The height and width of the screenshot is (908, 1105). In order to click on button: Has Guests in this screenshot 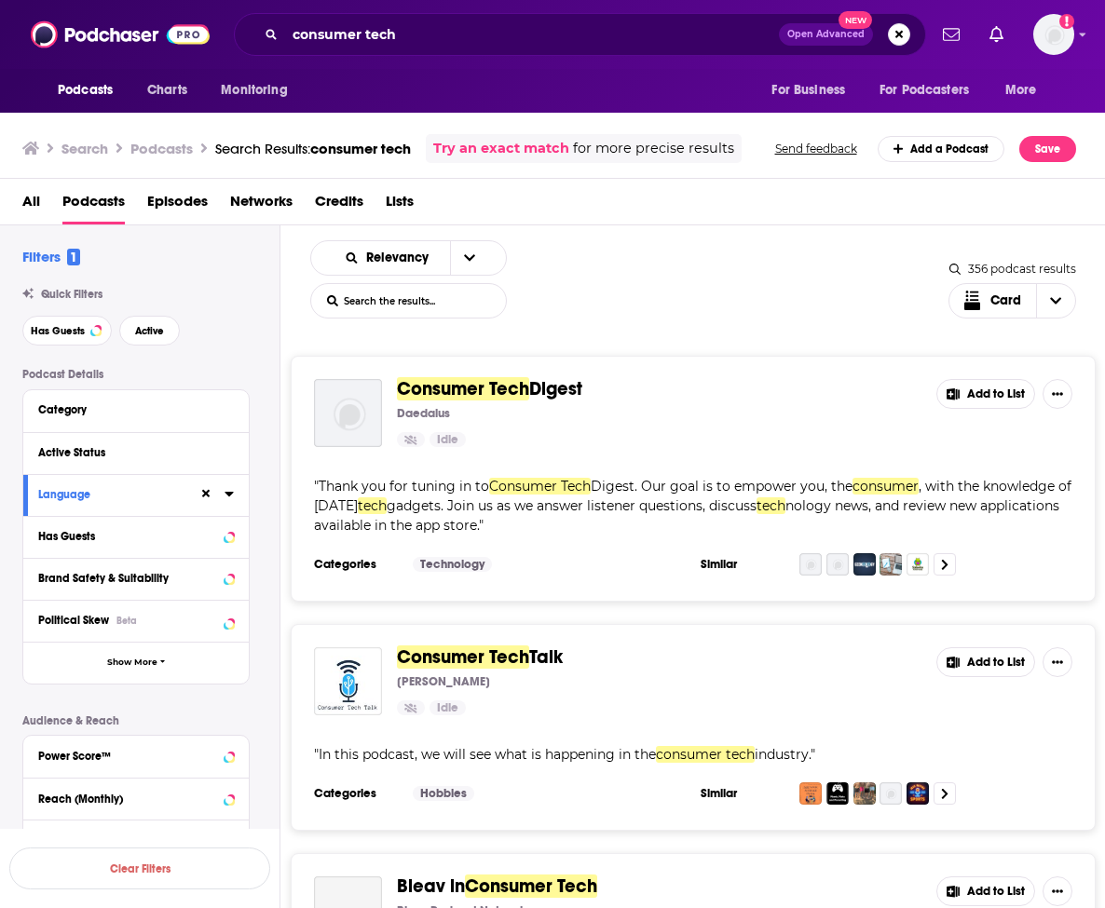, I will do `click(136, 536)`.